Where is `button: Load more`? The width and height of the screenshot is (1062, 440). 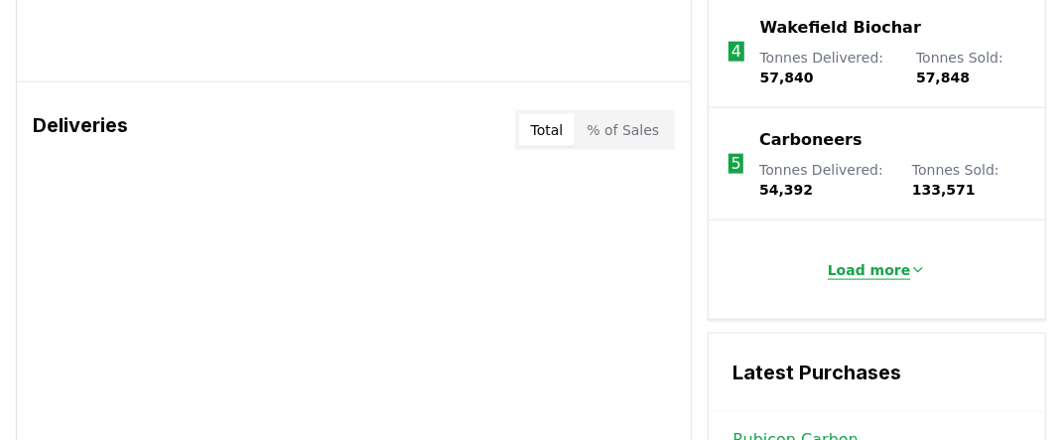 button: Load more is located at coordinates (877, 270).